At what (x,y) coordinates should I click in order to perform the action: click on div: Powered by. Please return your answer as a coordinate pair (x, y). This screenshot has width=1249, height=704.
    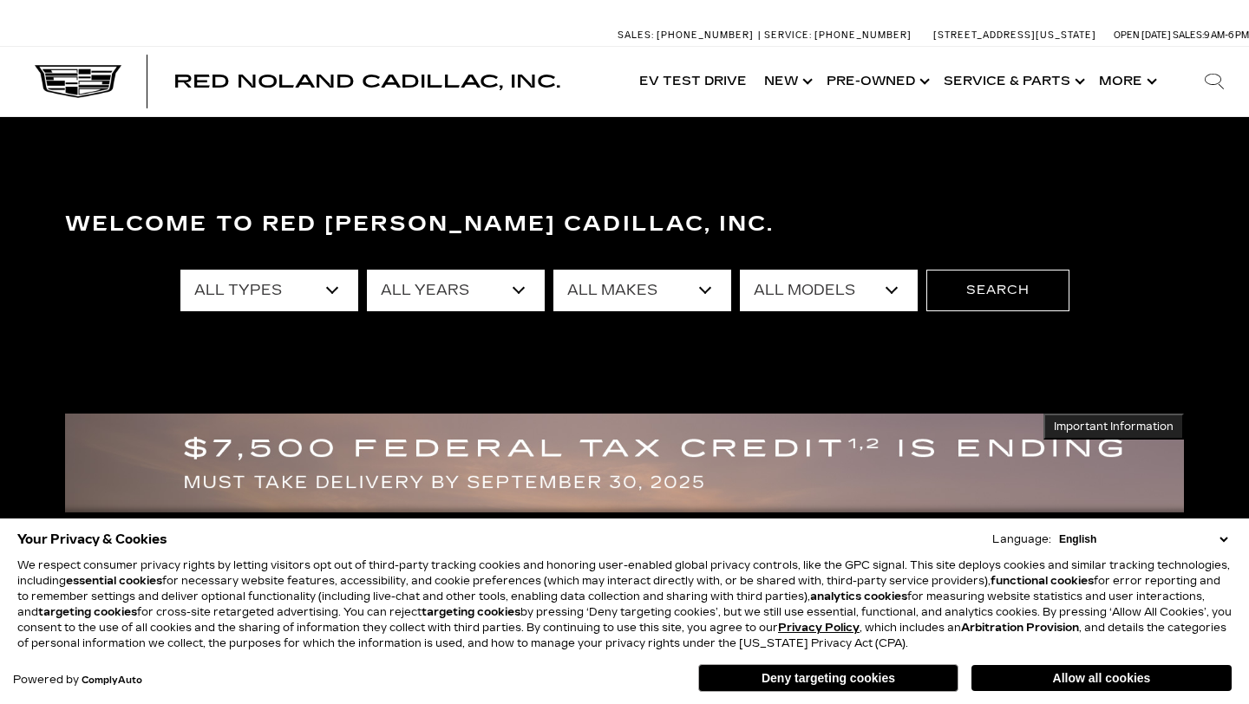
    Looking at the image, I should click on (77, 680).